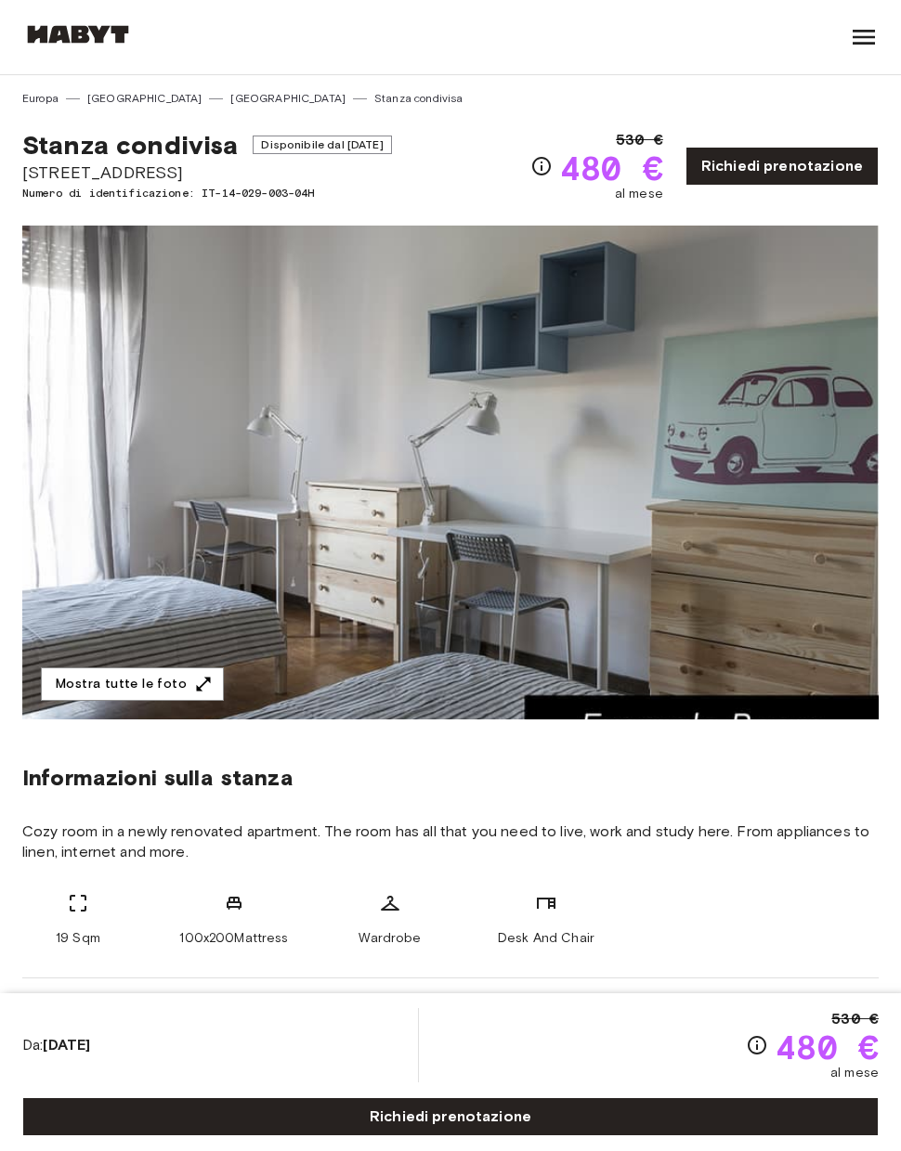  Describe the element at coordinates (450, 778) in the screenshot. I see `span: Informazioni sulla stanza` at that location.